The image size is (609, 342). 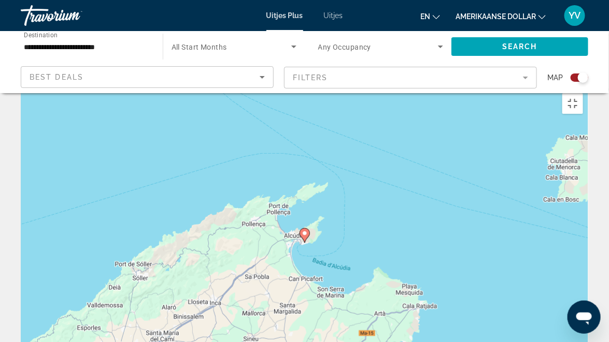 What do you see at coordinates (73, 16) in the screenshot?
I see `a: Travorium` at bounding box center [73, 16].